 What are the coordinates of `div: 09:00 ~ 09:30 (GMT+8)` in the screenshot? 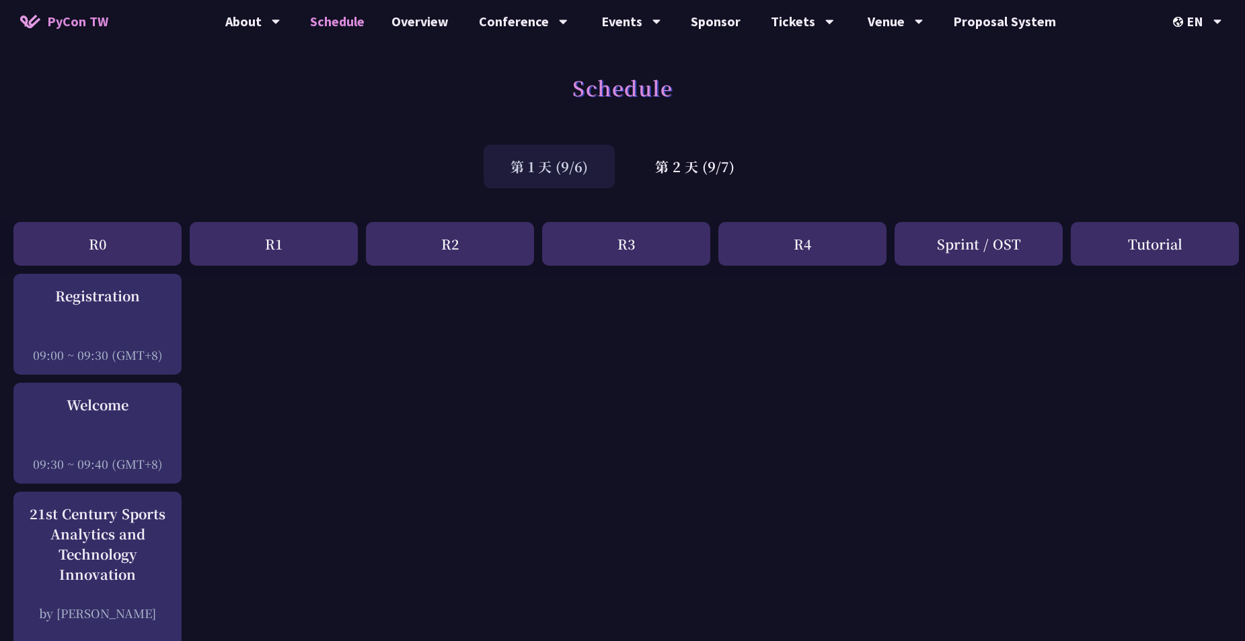 It's located at (98, 354).